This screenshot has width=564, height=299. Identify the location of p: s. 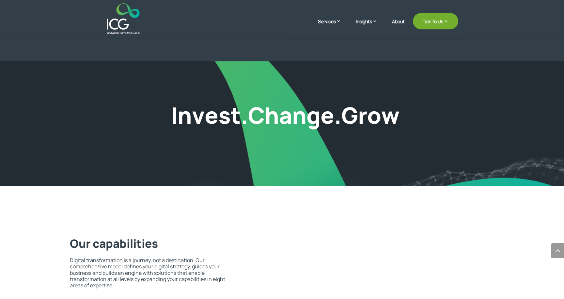
(225, 115).